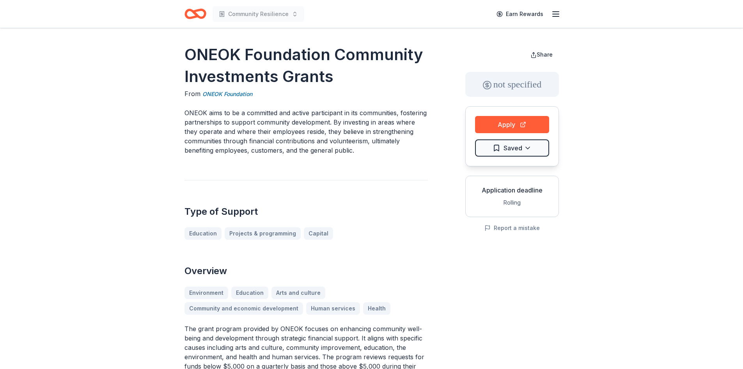 The width and height of the screenshot is (743, 369). What do you see at coordinates (258, 14) in the screenshot?
I see `span: Community Resilience` at bounding box center [258, 14].